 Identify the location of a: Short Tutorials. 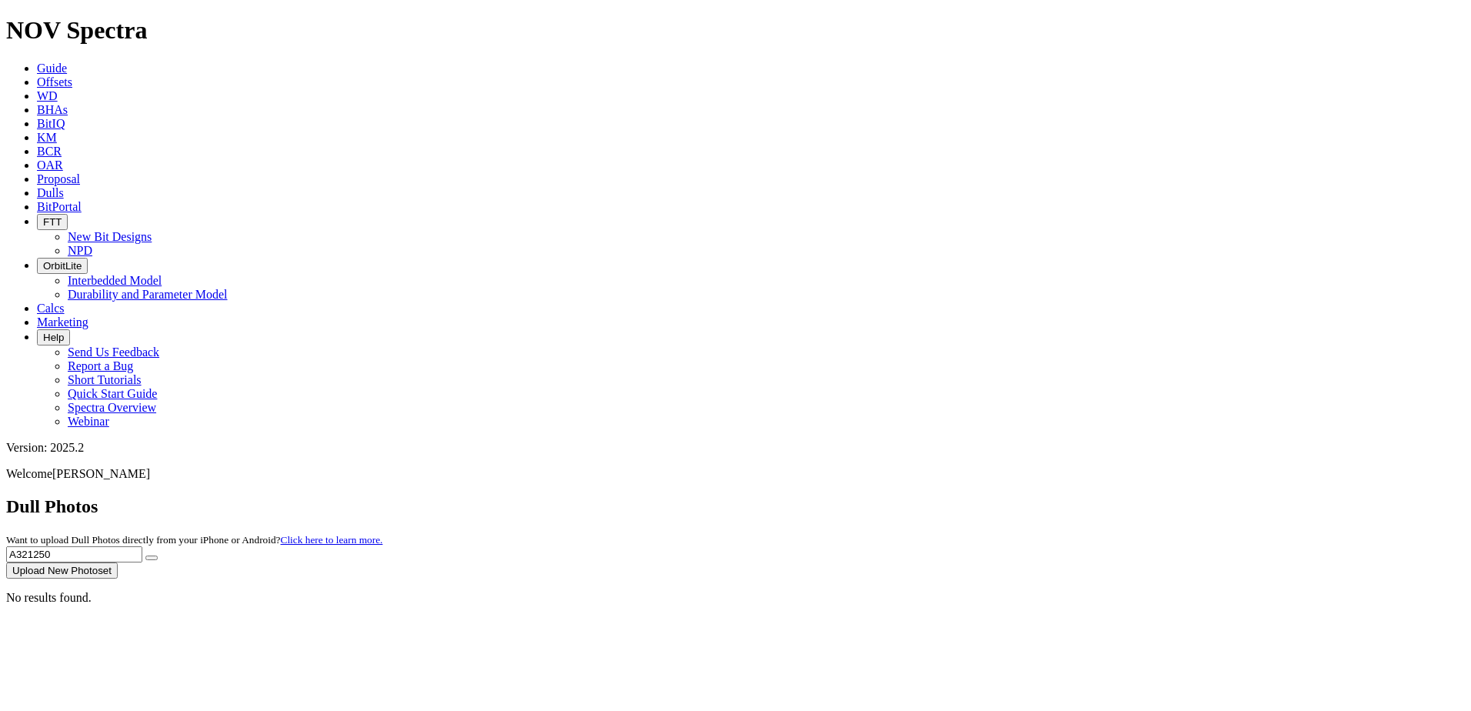
(105, 379).